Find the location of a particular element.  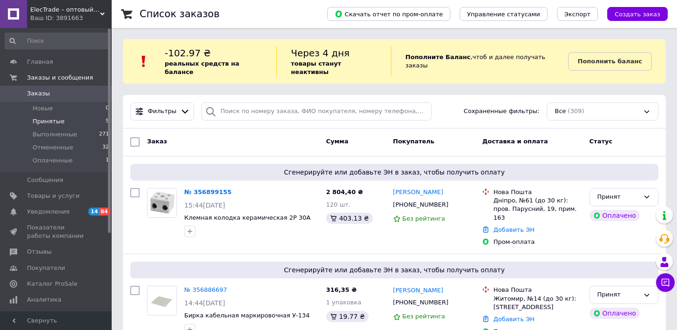

span: Сумма is located at coordinates (337, 141).